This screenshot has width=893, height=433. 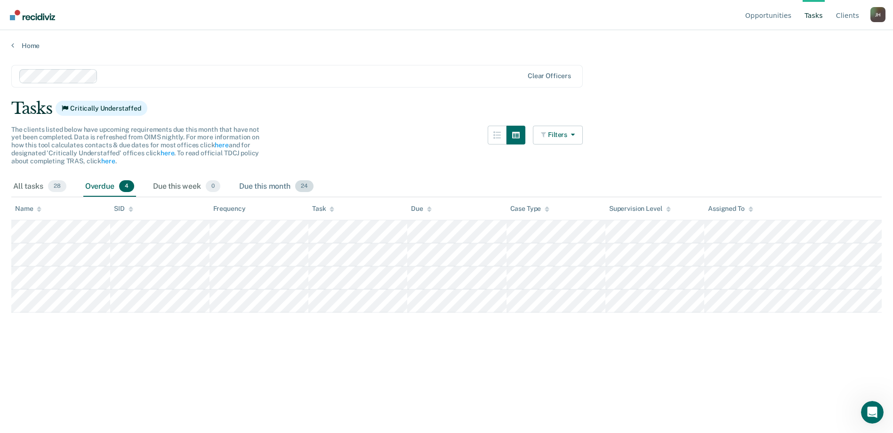 I want to click on span: The clients listed below have upcoming requirements due this month that have not yet been complet..., so click(x=135, y=145).